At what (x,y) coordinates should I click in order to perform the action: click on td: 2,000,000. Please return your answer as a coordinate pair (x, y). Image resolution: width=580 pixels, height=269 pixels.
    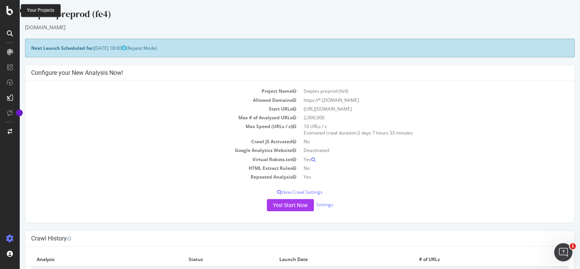
    Looking at the image, I should click on (415, 117).